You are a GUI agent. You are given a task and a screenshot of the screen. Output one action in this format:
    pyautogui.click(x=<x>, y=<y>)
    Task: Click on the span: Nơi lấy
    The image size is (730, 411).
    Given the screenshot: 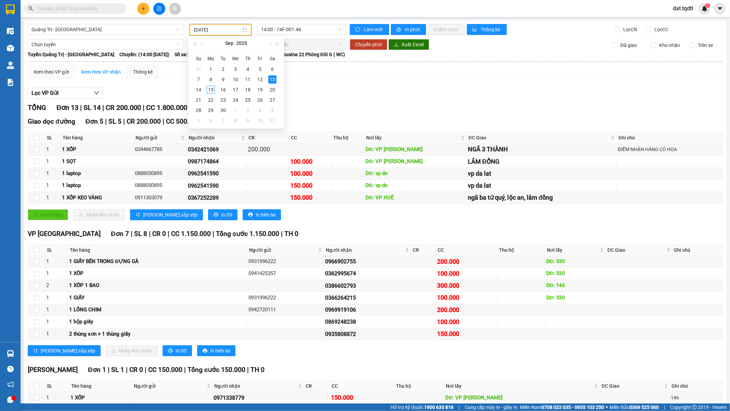 What is the action you would take?
    pyautogui.click(x=413, y=138)
    